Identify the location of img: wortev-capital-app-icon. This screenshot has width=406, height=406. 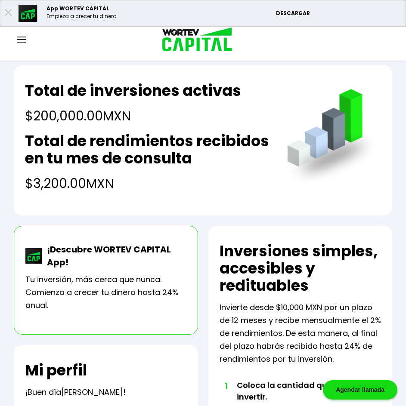
(34, 256).